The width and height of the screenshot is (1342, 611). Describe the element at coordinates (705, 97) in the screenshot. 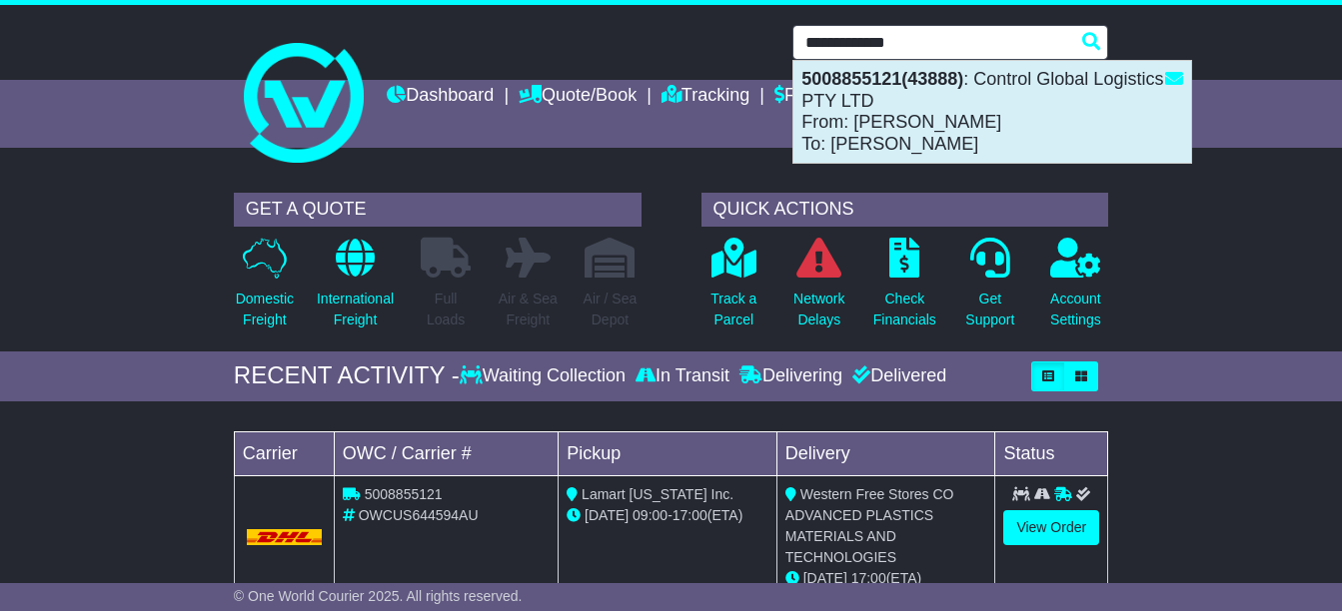

I see `a: Tracking` at that location.